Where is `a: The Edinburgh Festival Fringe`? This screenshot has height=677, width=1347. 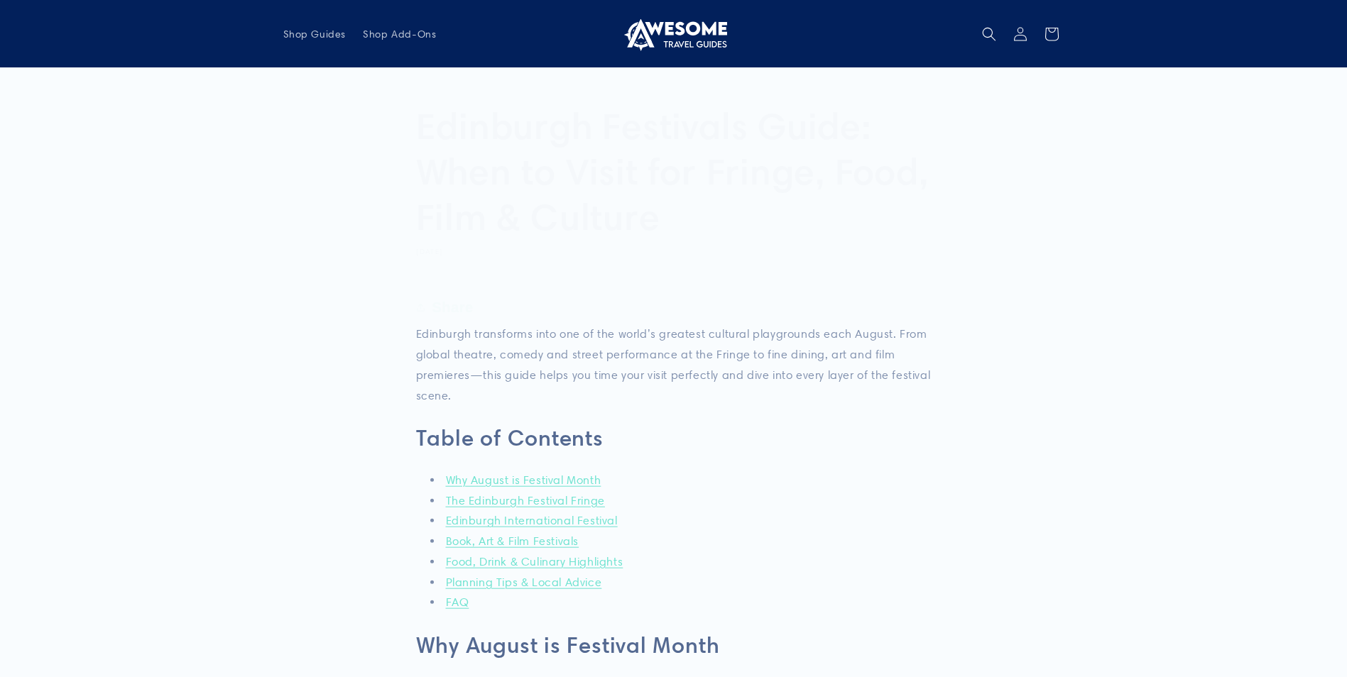
a: The Edinburgh Festival Fringe is located at coordinates (525, 496).